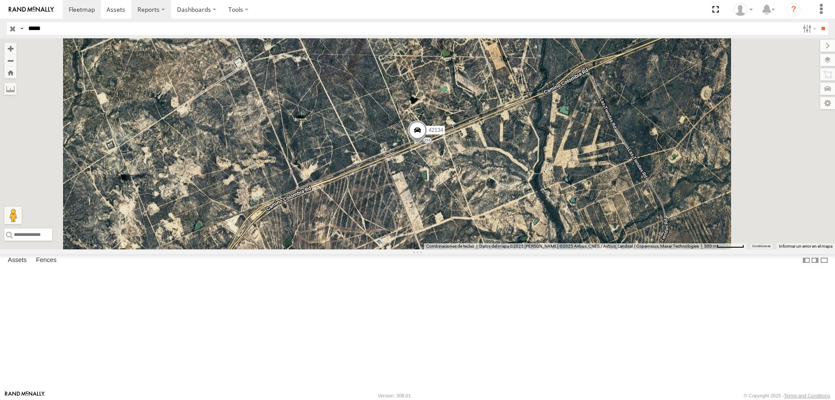 The image size is (835, 400). Describe the element at coordinates (828, 103) in the screenshot. I see `label: Map Settings` at that location.